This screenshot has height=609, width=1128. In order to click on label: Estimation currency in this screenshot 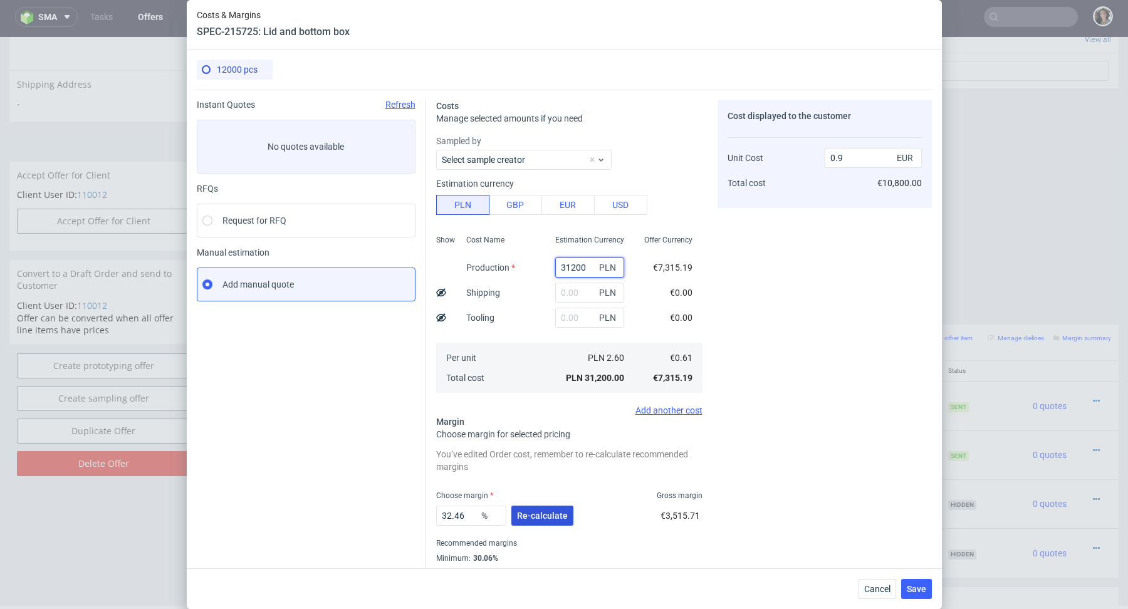, I will do `click(475, 184)`.